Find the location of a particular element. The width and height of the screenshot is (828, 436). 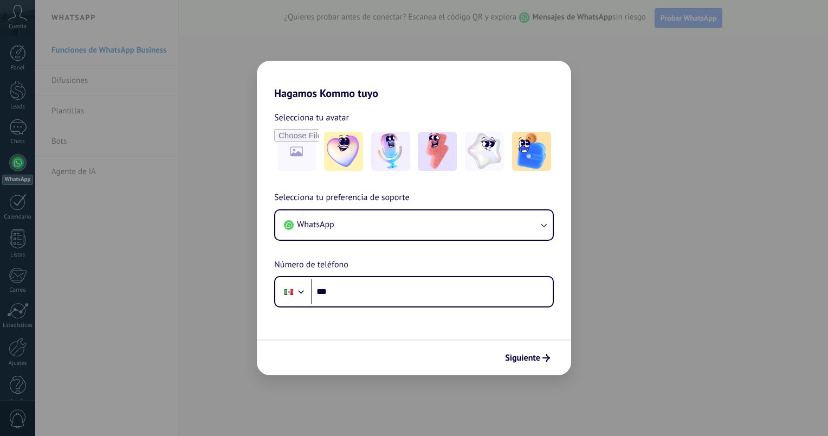

h2: Hagamos Kommo tuyo is located at coordinates (414, 80).